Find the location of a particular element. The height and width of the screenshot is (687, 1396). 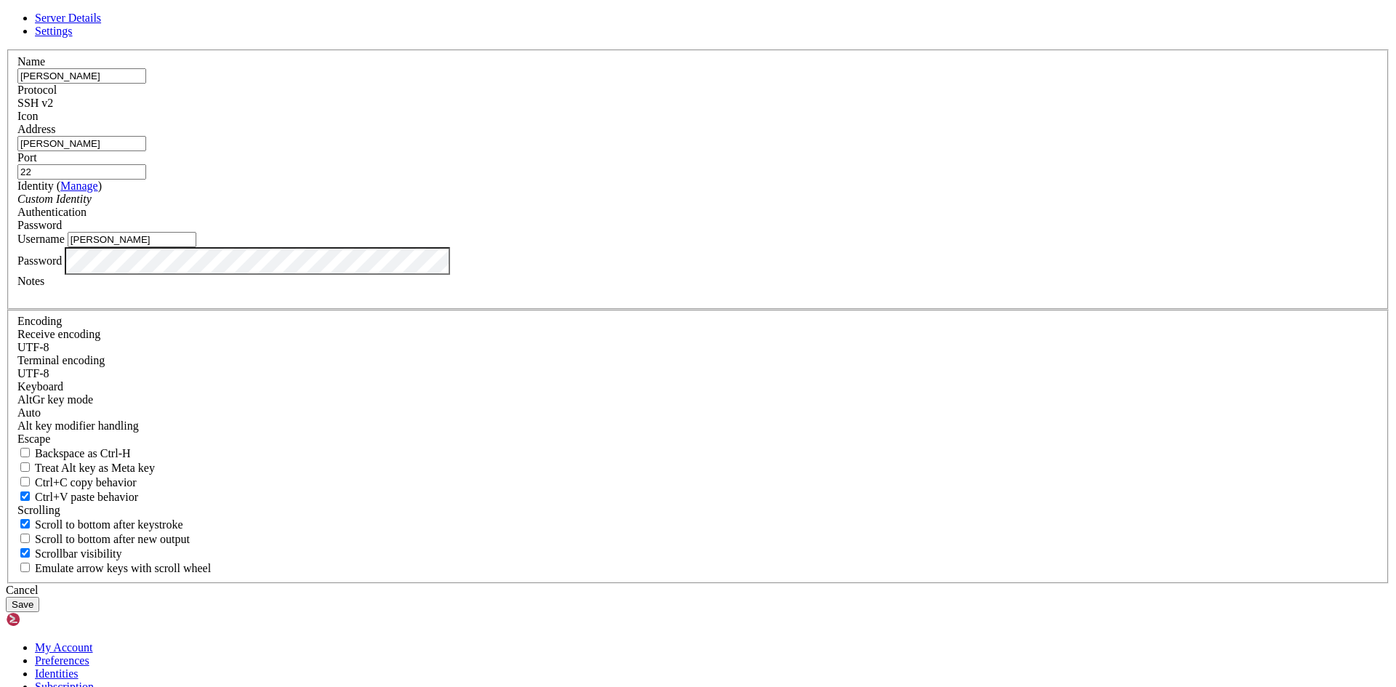

label: Keyboard is located at coordinates (40, 386).